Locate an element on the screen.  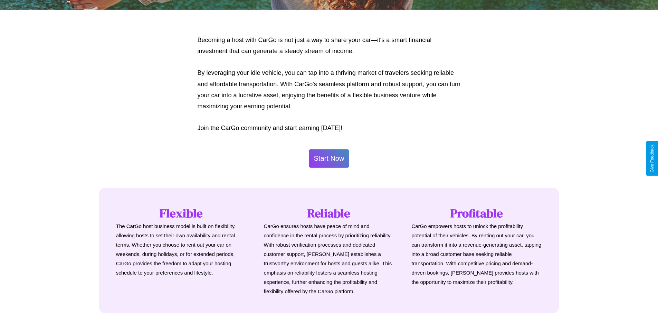
h1: Flexible is located at coordinates (181, 213).